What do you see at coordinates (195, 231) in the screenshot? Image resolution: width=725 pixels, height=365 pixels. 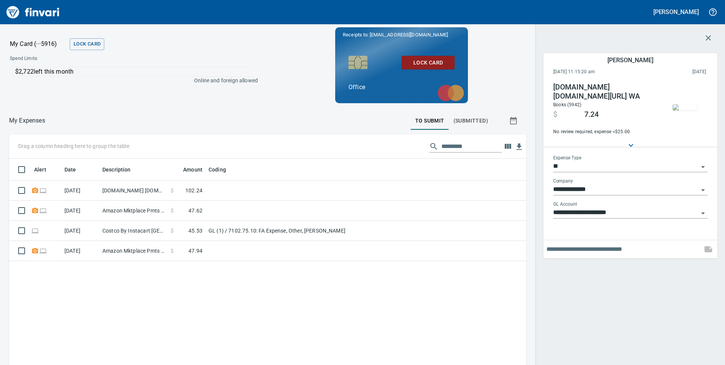 I see `span: 45.53` at bounding box center [195, 231].